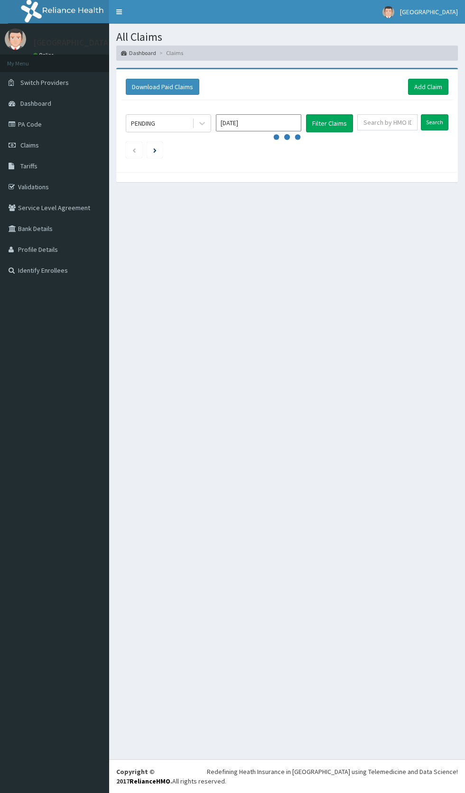  Describe the element at coordinates (287, 776) in the screenshot. I see `footer: All rights reserved.` at that location.